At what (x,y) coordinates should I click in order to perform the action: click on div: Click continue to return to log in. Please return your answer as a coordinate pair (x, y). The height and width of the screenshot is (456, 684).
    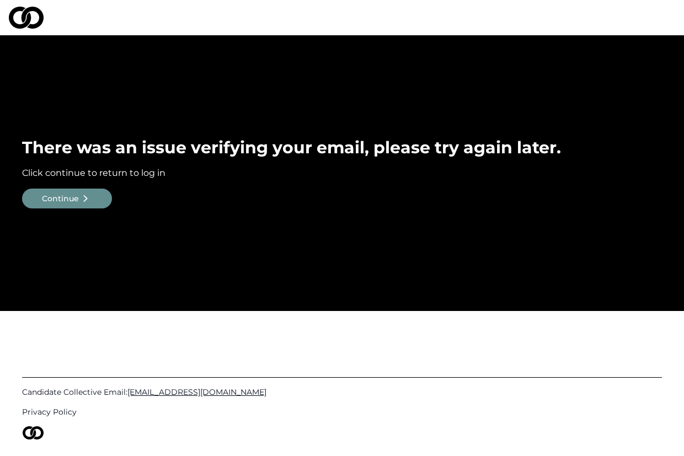
    Looking at the image, I should click on (342, 173).